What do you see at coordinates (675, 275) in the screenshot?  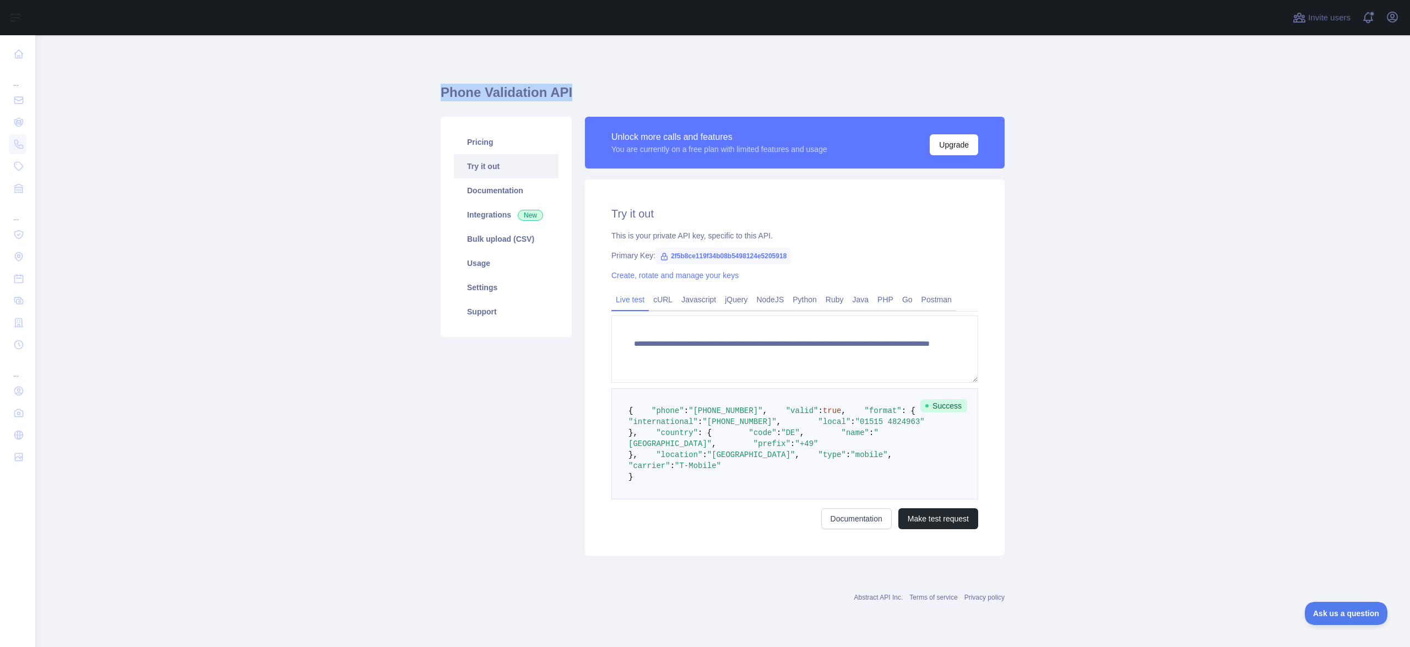 I see `a: Create, rotate and manage your keys` at bounding box center [675, 275].